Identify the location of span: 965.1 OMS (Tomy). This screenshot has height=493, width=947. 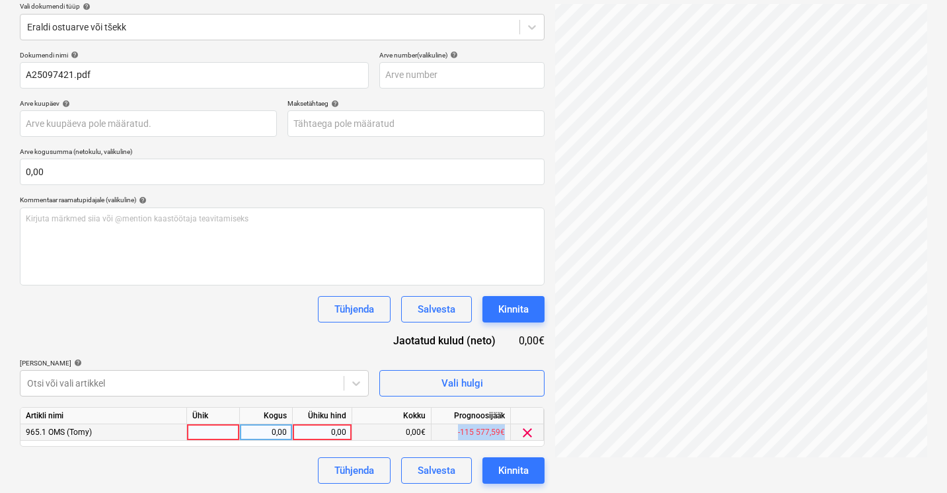
(59, 432).